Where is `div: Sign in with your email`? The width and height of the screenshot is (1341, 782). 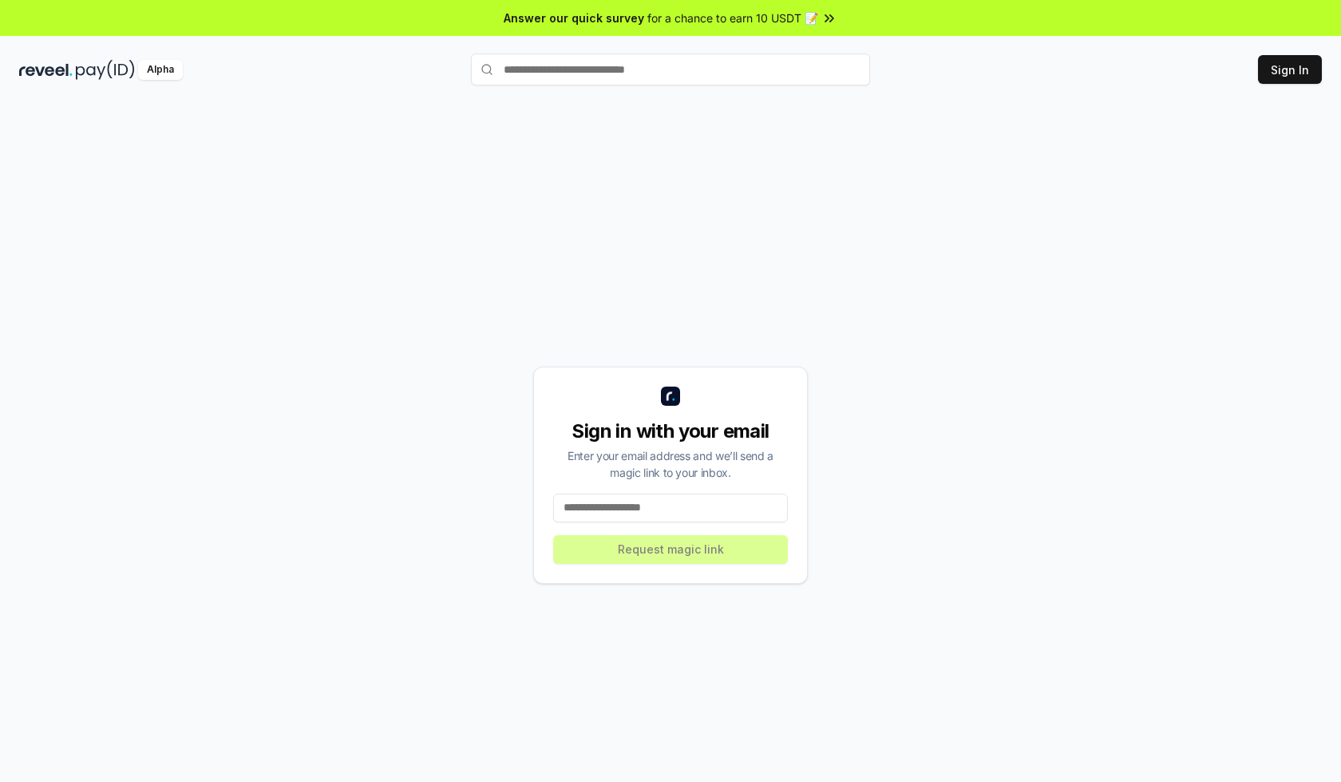 div: Sign in with your email is located at coordinates (671, 431).